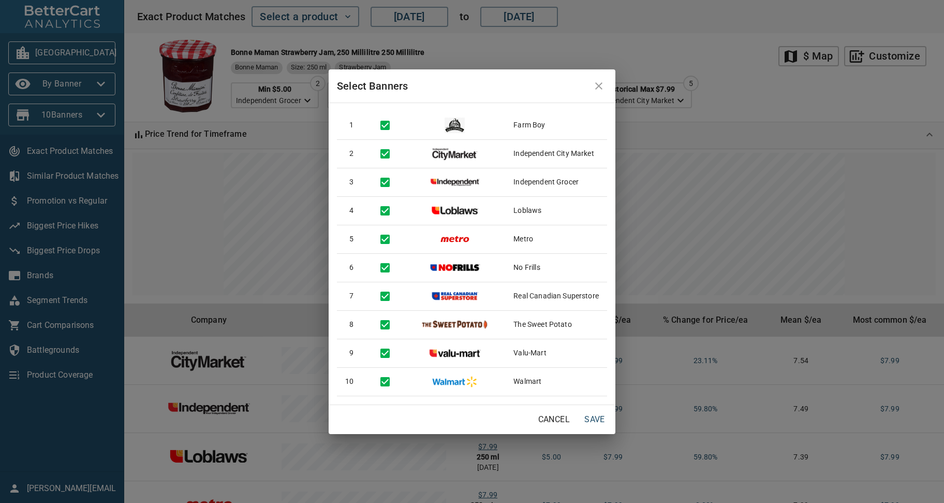  Describe the element at coordinates (556, 153) in the screenshot. I see `td: Independent City Market` at that location.